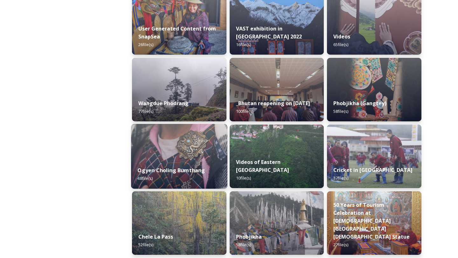  What do you see at coordinates (179, 157) in the screenshot?
I see `img: Ogyen%2520Choling%2520by%2520Matt%2520Dutile5.jpg` at bounding box center [179, 157].